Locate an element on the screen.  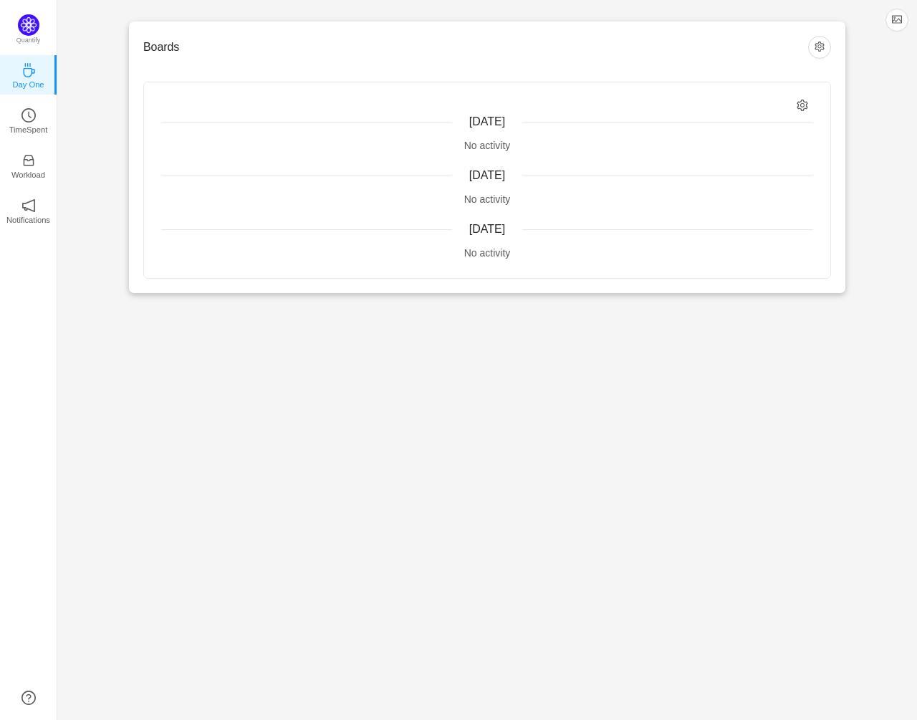
a: icon: notificationNotifications is located at coordinates (29, 210).